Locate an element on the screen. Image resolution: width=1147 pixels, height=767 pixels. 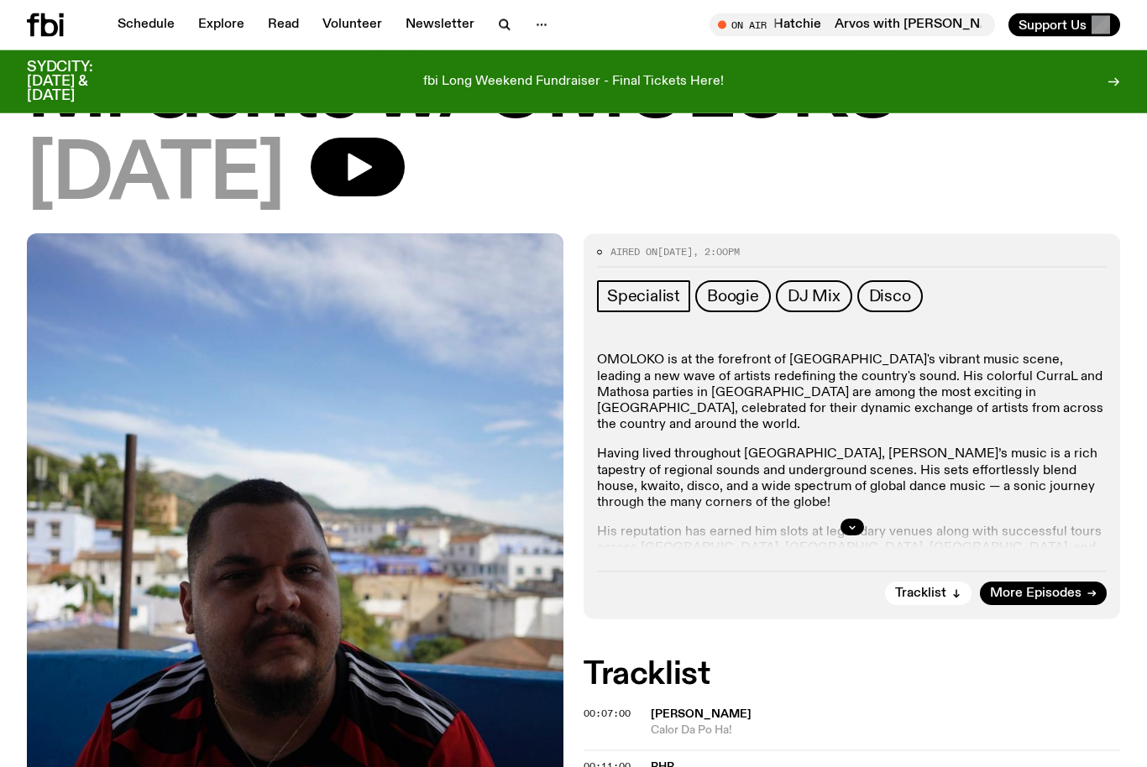
button: Support Us is located at coordinates (1064, 25).